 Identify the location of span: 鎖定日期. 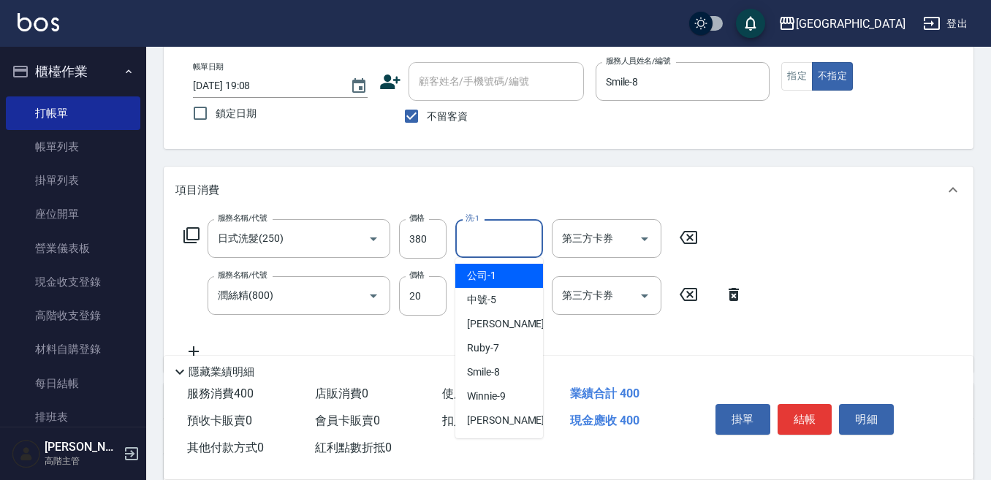
(236, 113).